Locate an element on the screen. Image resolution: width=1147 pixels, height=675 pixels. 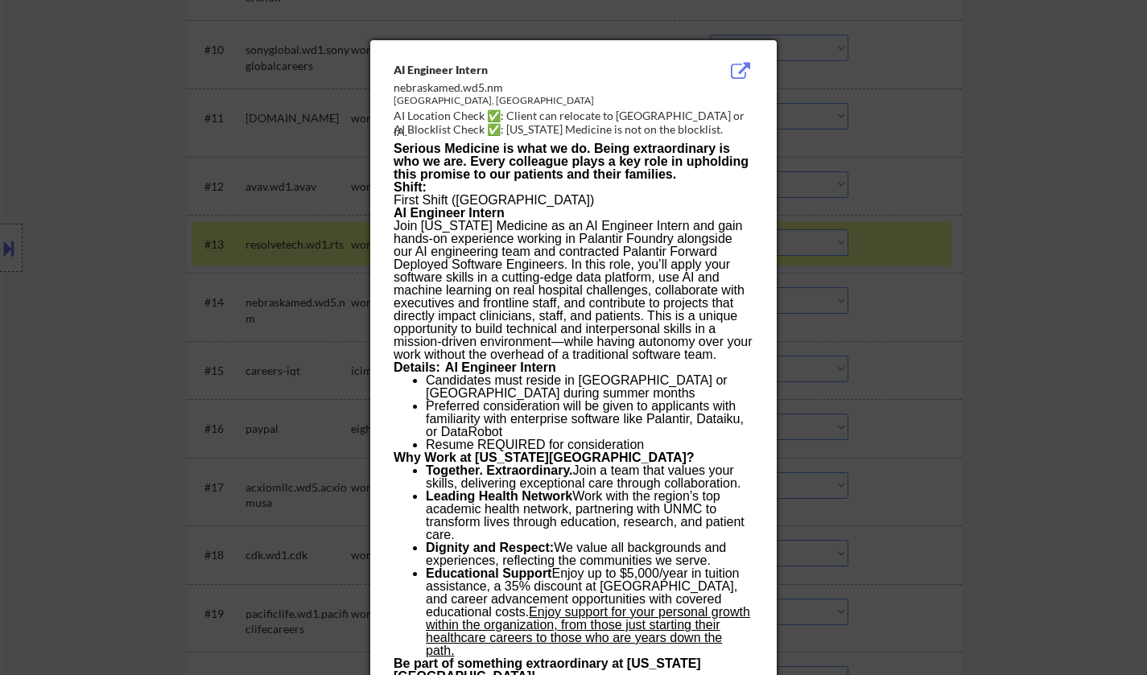
li: amiliarity with enterprise software like Palantir, Dataiku, or DataRobot is located at coordinates (589, 419).